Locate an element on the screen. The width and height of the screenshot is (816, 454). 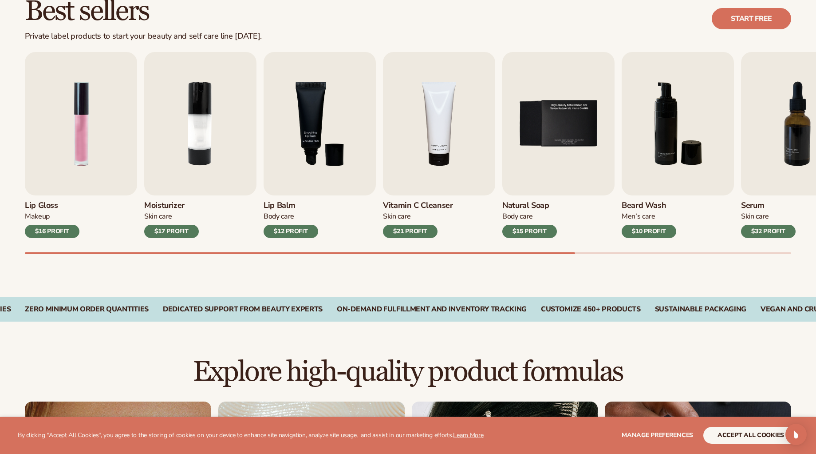
h3: Lip Balm is located at coordinates (291, 206).